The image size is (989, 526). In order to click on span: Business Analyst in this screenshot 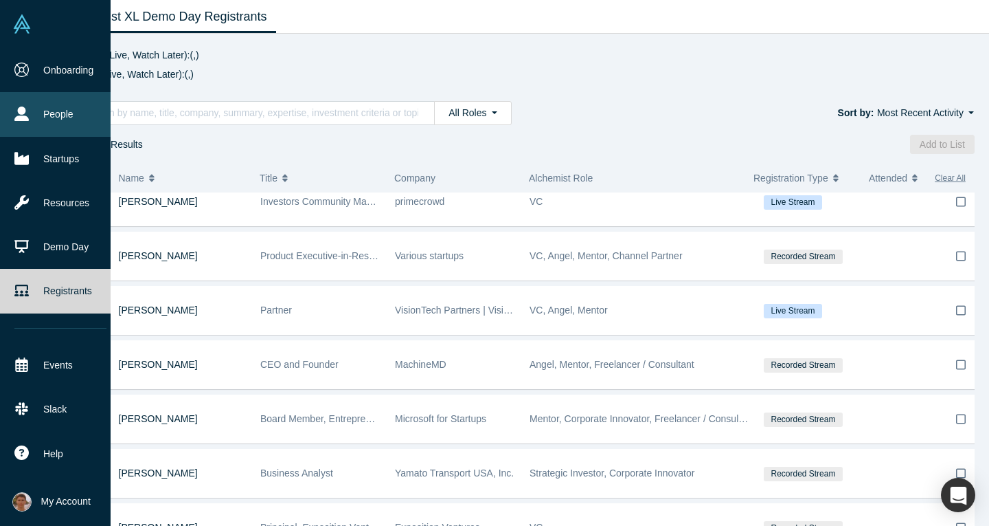, I will do `click(297, 473)`.